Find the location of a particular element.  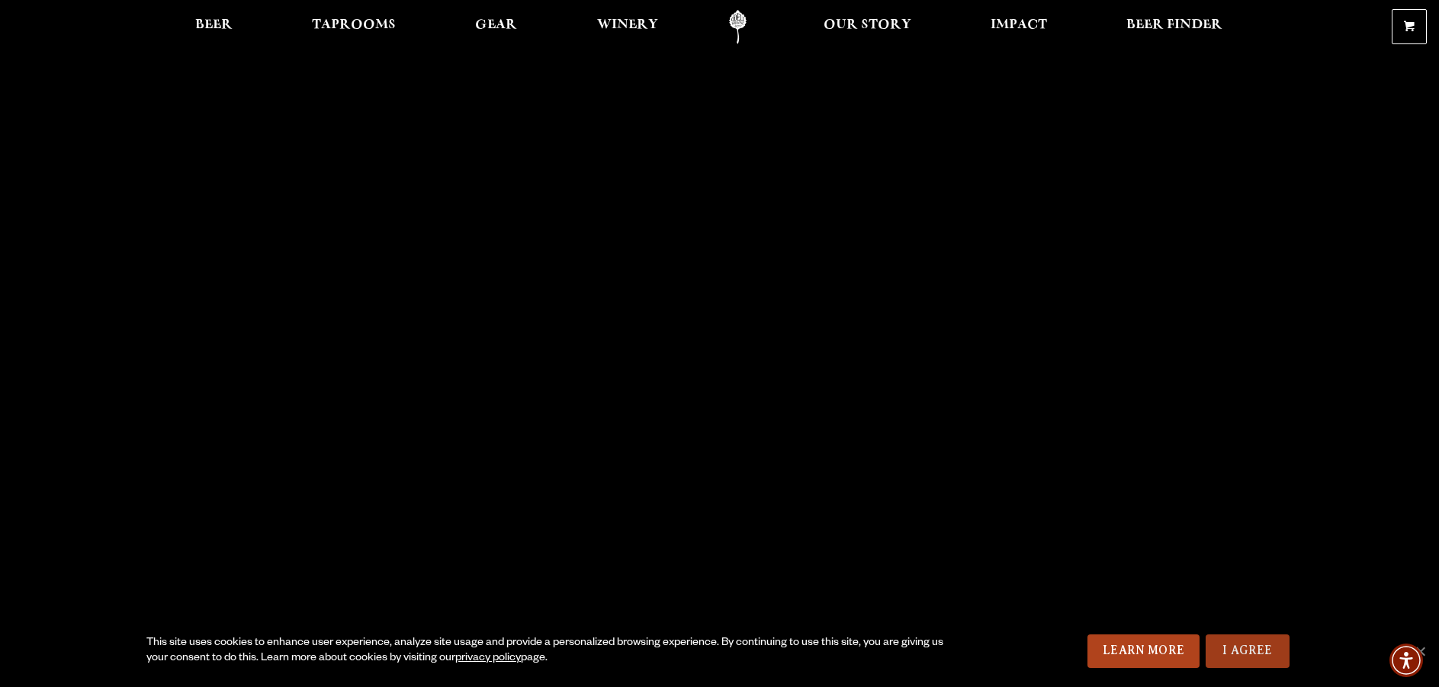

a: Winery is located at coordinates (627, 27).